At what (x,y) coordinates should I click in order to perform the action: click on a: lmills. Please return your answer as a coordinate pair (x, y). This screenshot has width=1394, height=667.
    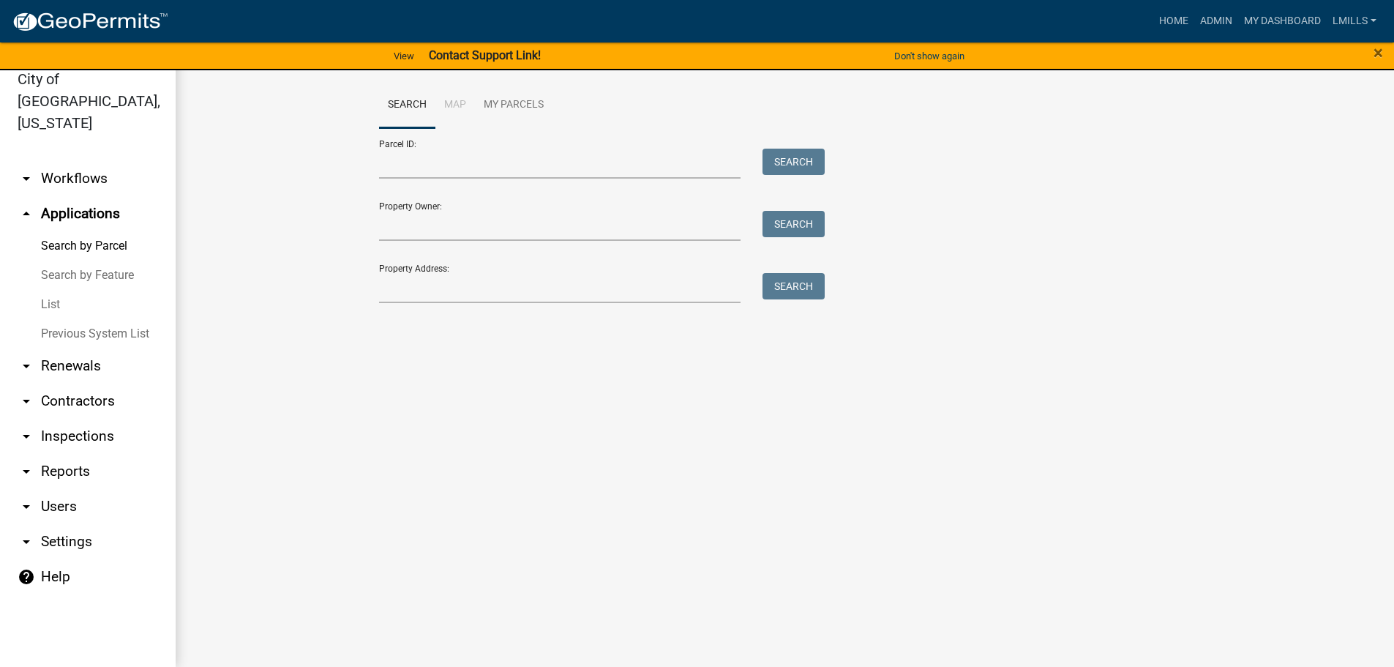
    Looking at the image, I should click on (1354, 21).